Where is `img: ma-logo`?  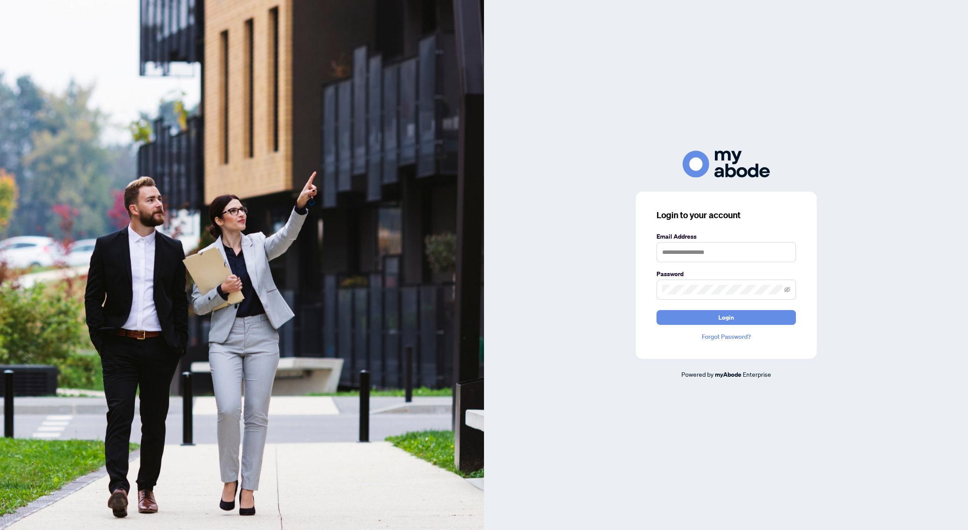
img: ma-logo is located at coordinates (726, 164).